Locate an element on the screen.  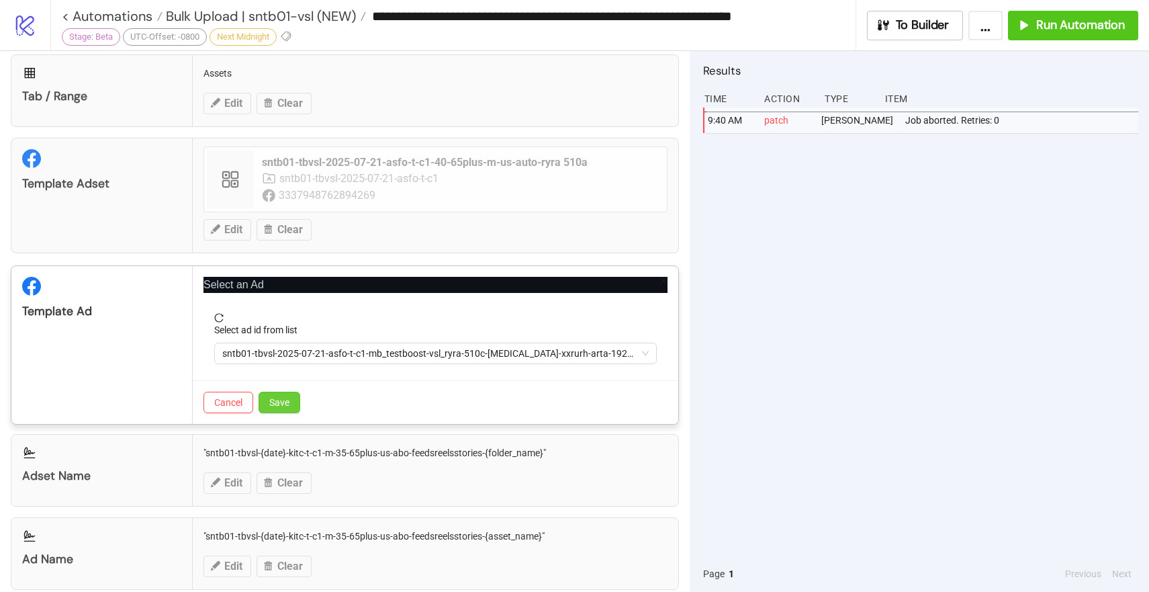
span: Page is located at coordinates (714, 573).